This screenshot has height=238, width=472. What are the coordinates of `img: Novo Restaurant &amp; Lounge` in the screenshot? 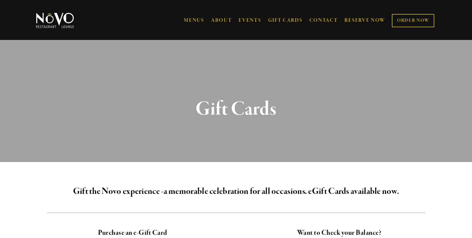 It's located at (55, 20).